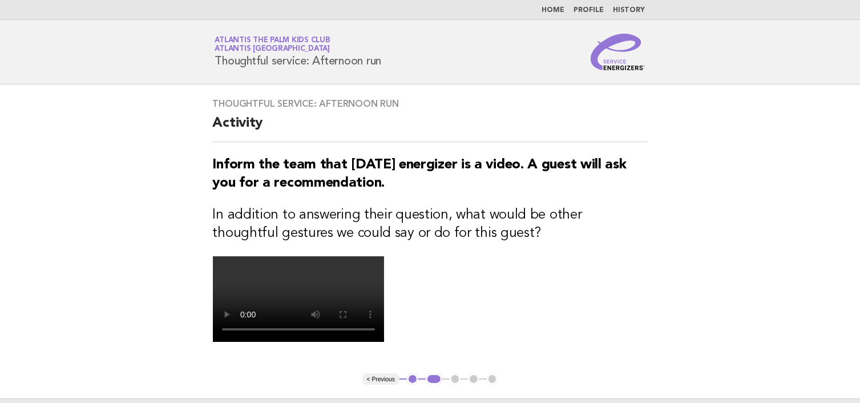 The width and height of the screenshot is (860, 403). Describe the element at coordinates (630, 10) in the screenshot. I see `a: History` at that location.